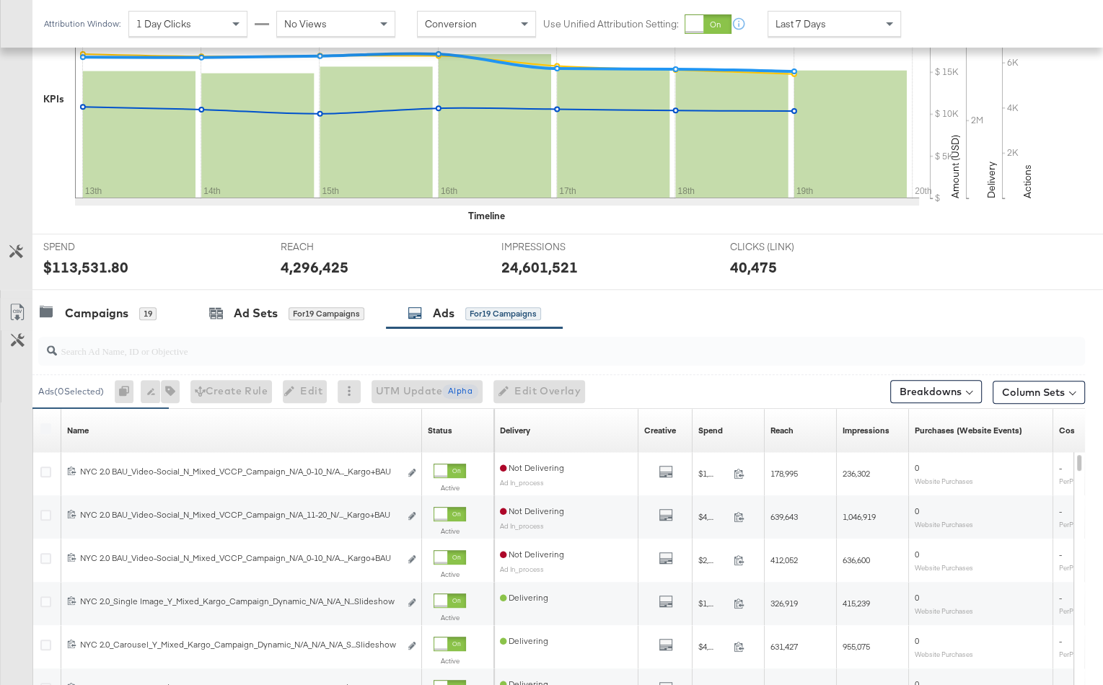  I want to click on a: The number of times a purchase was made tracked by your Custom Audience pixel on your website aft..., so click(968, 431).